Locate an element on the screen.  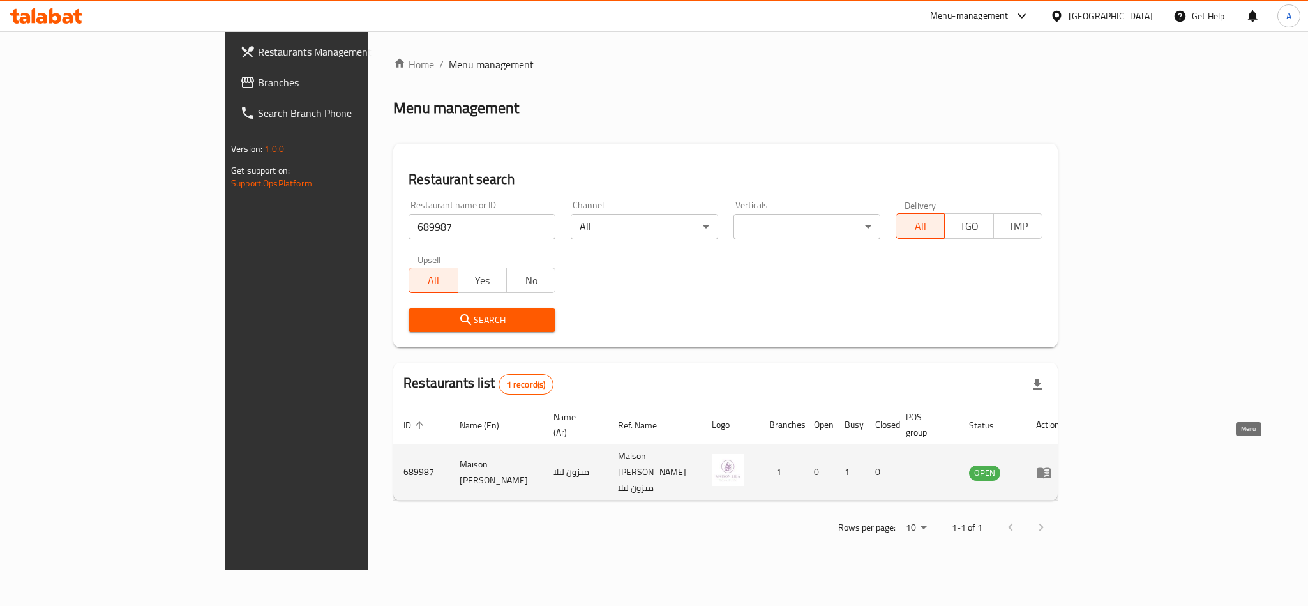
h2: Restaurant search is located at coordinates (725, 179).